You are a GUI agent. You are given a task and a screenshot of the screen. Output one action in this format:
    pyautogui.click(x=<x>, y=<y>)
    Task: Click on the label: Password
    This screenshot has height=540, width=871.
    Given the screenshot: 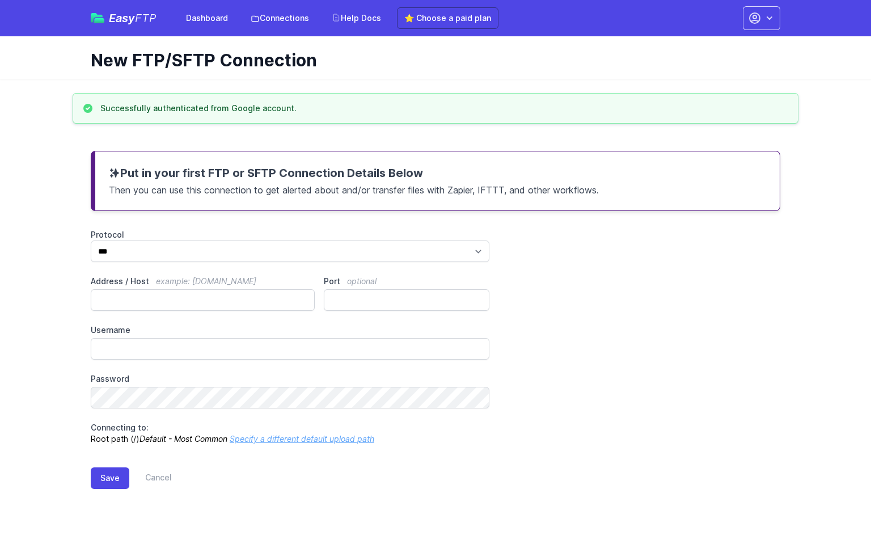 What is the action you would take?
    pyautogui.click(x=290, y=379)
    